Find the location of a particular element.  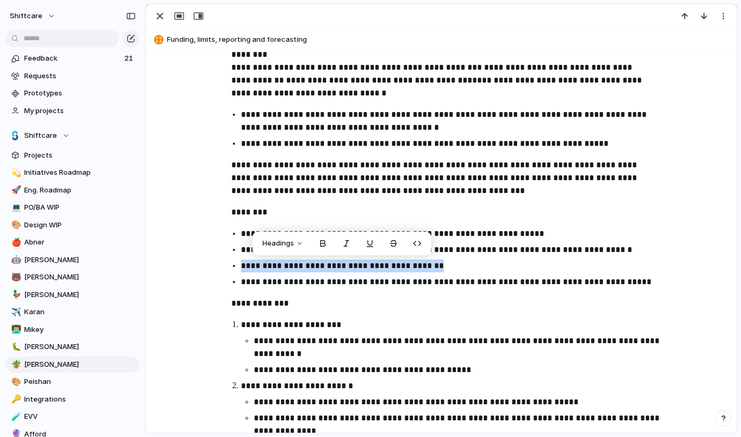

span: Integrations is located at coordinates (80, 400).